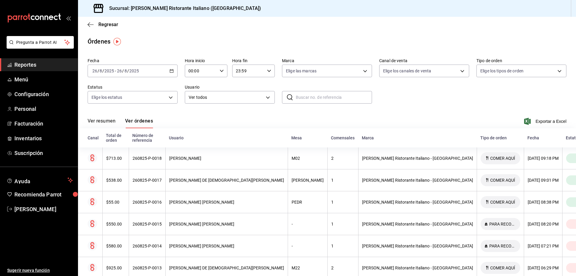 The height and width of the screenshot is (276, 576). I want to click on span: Sugerir nueva función, so click(40, 270).